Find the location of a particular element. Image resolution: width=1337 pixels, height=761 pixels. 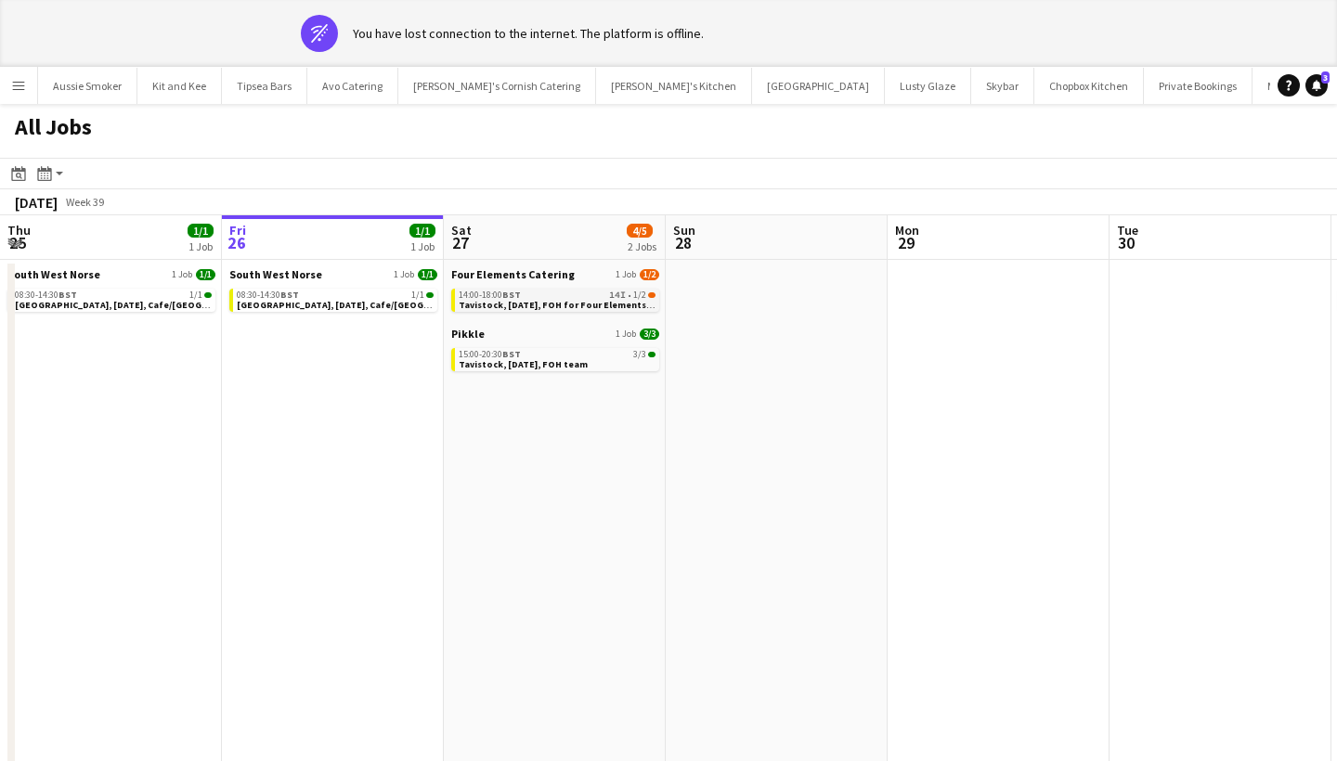

span: Pikkle is located at coordinates (468, 333).